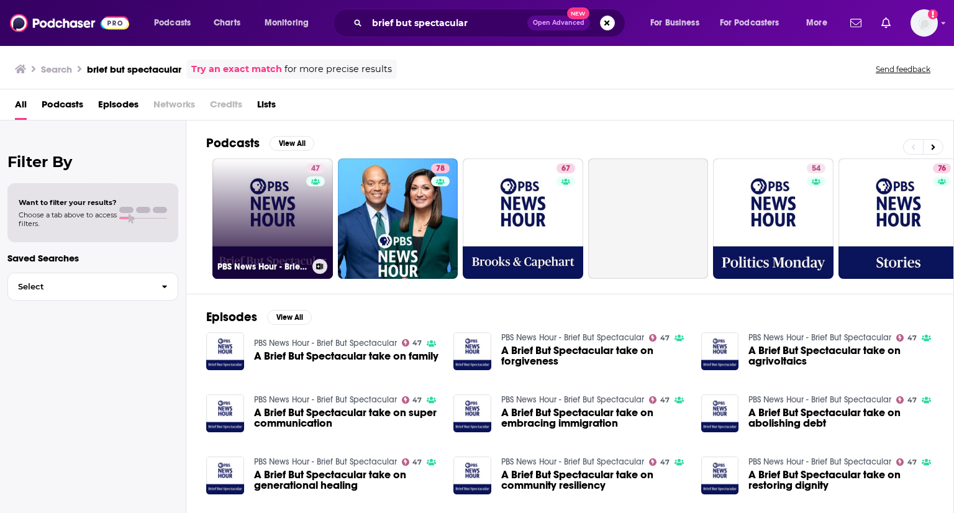  What do you see at coordinates (68, 203) in the screenshot?
I see `span: Want to filter your results?` at bounding box center [68, 203].